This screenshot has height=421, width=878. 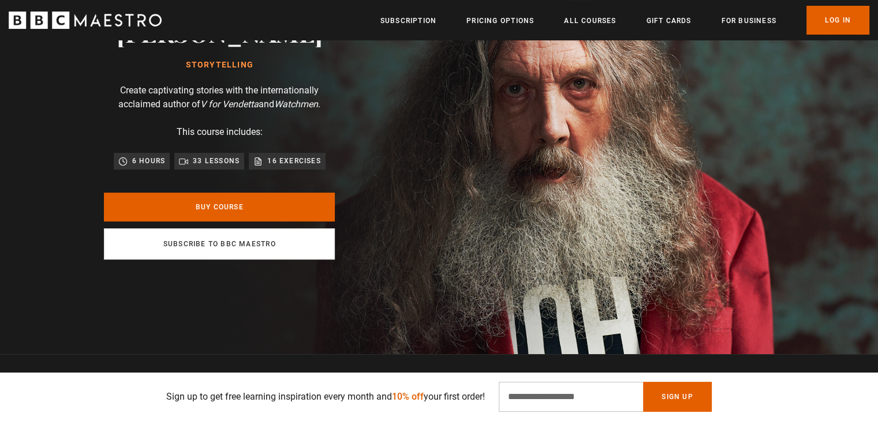 What do you see at coordinates (408, 21) in the screenshot?
I see `a: Subscription` at bounding box center [408, 21].